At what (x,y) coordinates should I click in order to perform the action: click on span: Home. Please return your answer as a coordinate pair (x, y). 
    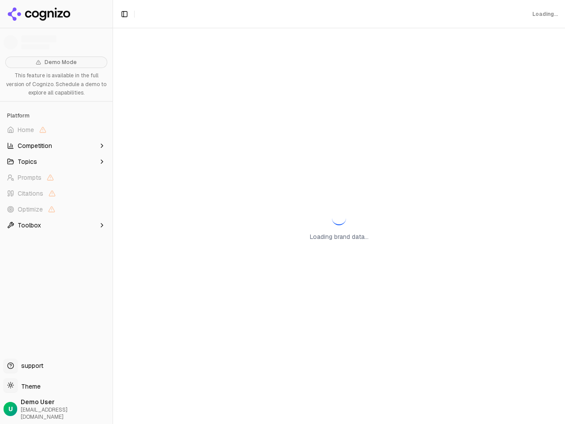
    Looking at the image, I should click on (26, 130).